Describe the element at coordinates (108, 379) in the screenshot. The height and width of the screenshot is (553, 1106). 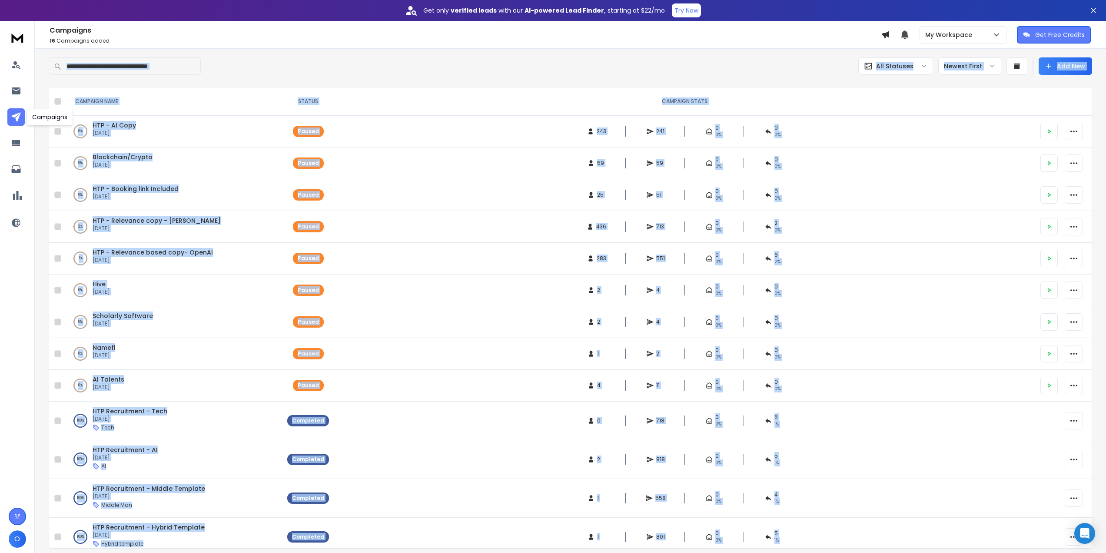
I see `a: AI Talents` at that location.